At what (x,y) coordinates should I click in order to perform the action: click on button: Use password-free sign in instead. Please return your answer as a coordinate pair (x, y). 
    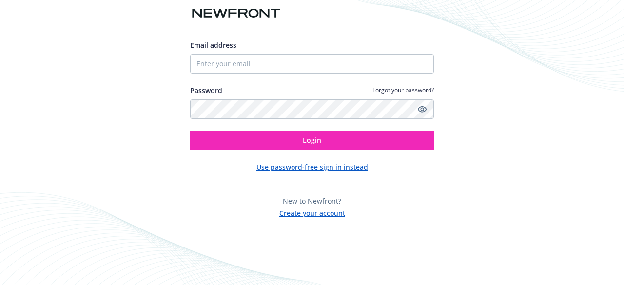
    Looking at the image, I should click on (312, 167).